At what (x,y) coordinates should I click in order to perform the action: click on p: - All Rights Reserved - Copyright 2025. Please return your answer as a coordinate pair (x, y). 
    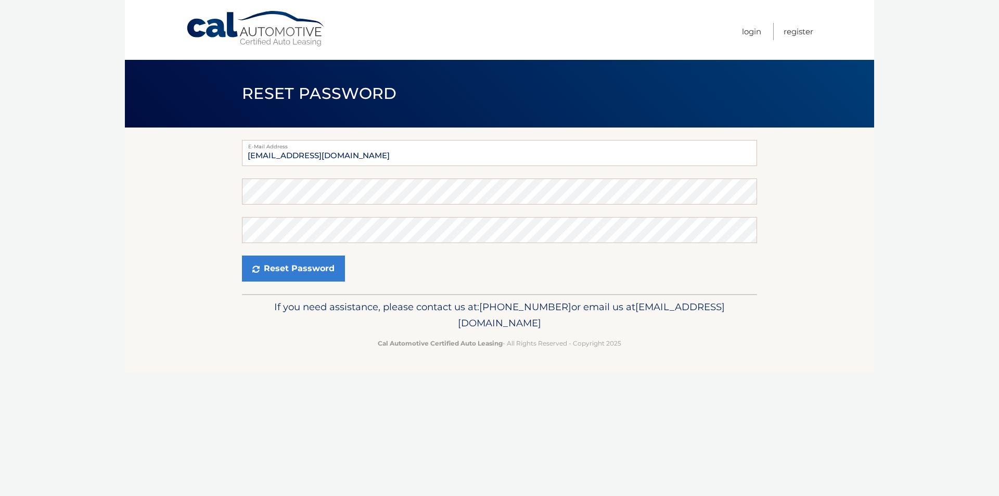
    Looking at the image, I should click on (500, 343).